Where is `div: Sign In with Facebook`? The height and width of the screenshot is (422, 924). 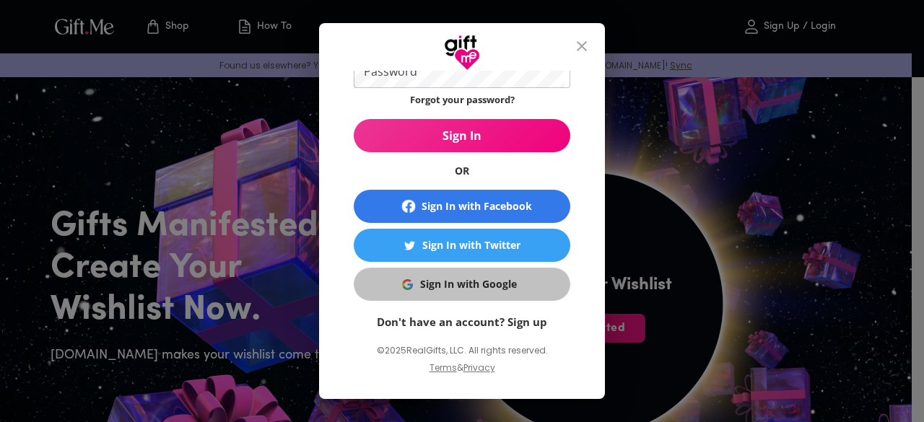
div: Sign In with Facebook is located at coordinates (476, 206).